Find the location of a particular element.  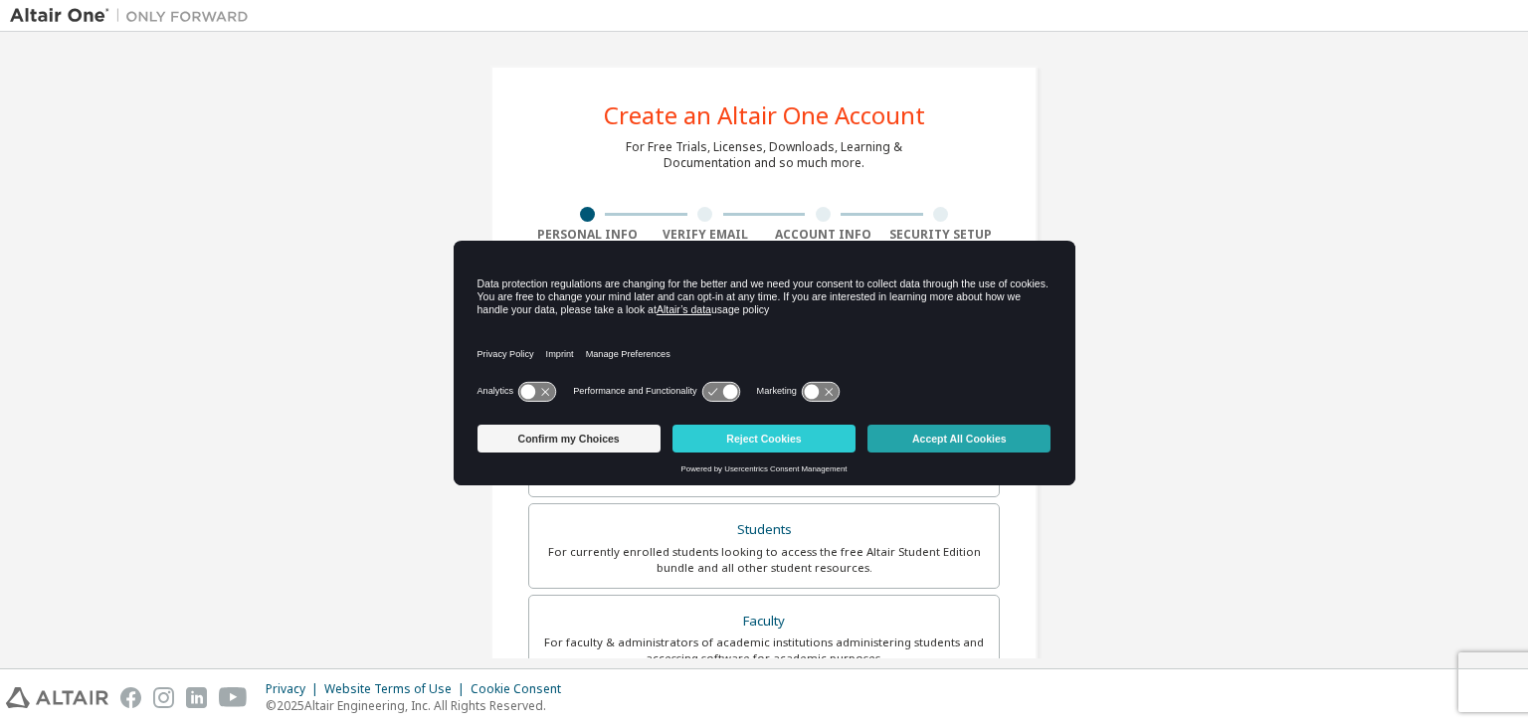

img: linkedin.svg is located at coordinates (196, 698).